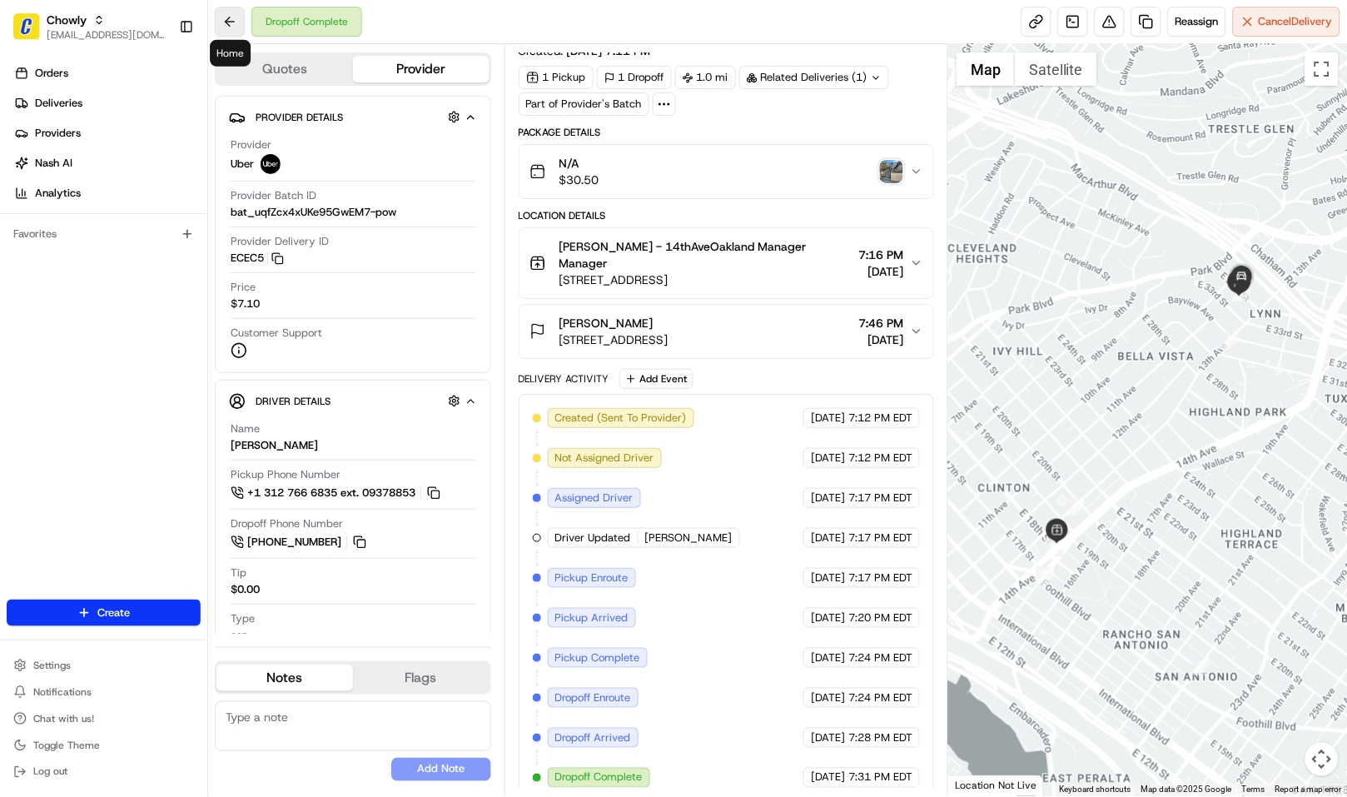 This screenshot has height=797, width=1347. I want to click on span: Settings, so click(52, 665).